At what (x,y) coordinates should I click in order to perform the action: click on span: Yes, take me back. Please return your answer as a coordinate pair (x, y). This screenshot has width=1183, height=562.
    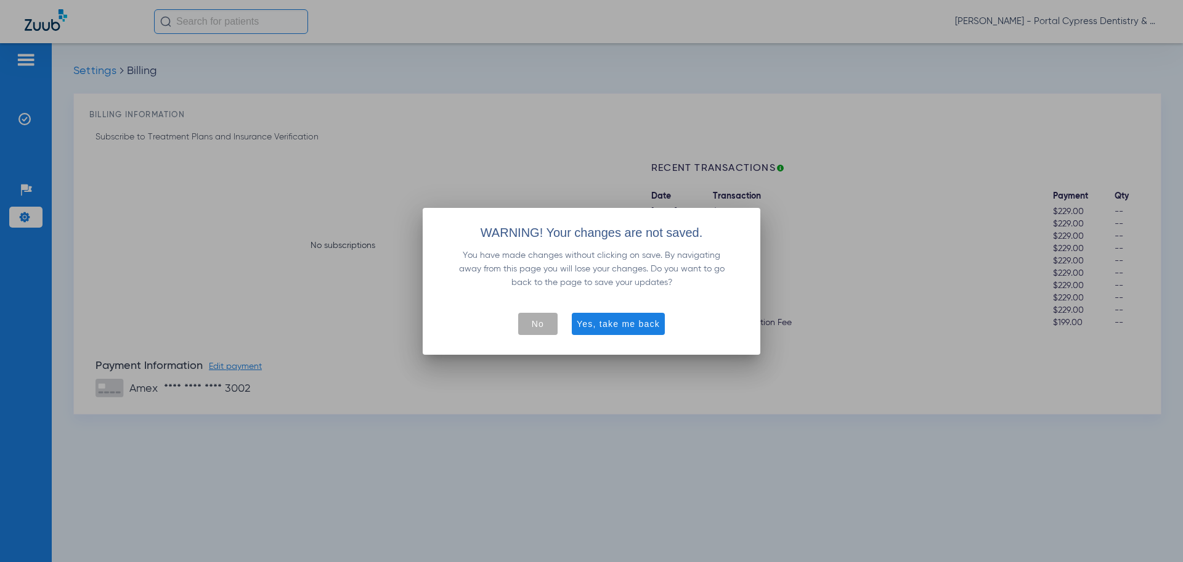
    Looking at the image, I should click on (618, 324).